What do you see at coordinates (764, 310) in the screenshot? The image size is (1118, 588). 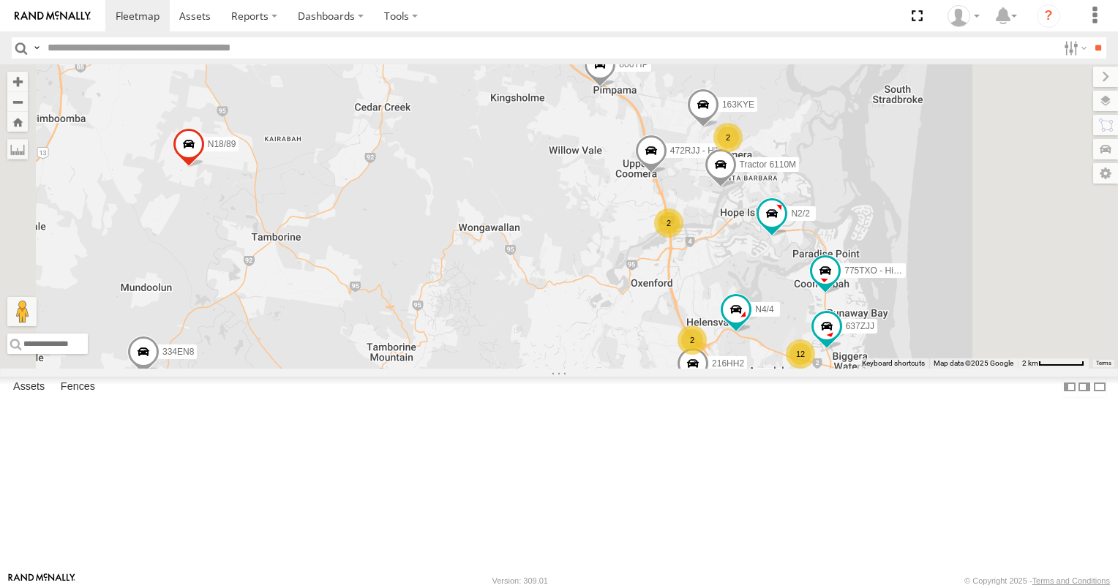 I see `span: N4/4` at bounding box center [764, 310].